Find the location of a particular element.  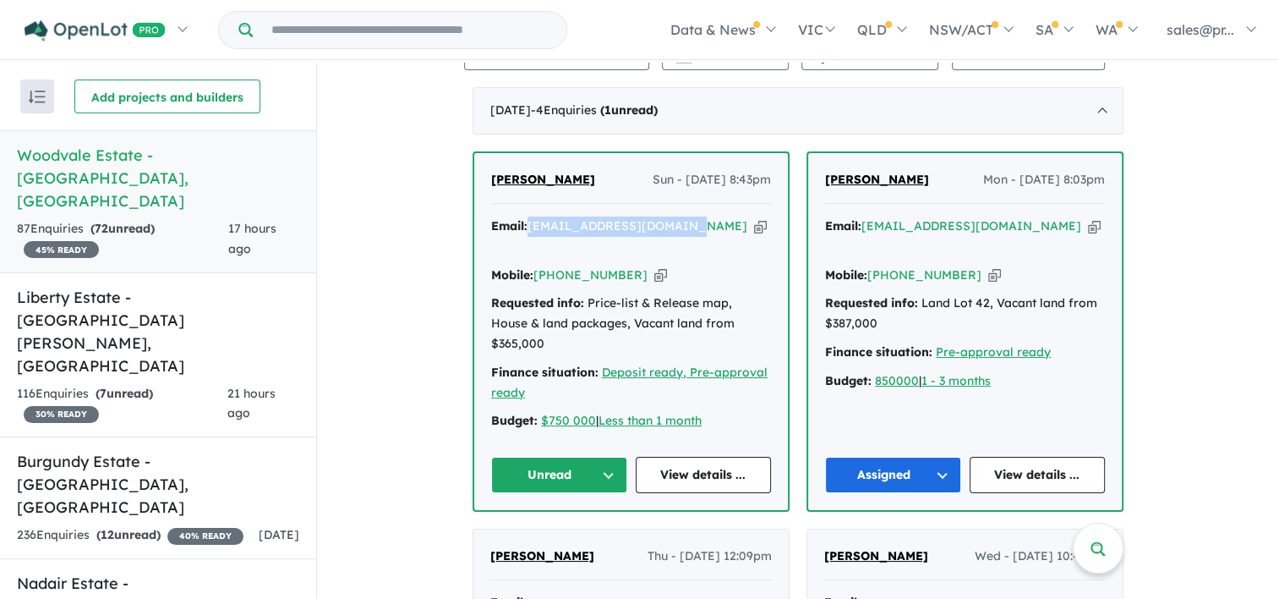

span: 21 hours ago is located at coordinates (251, 403).